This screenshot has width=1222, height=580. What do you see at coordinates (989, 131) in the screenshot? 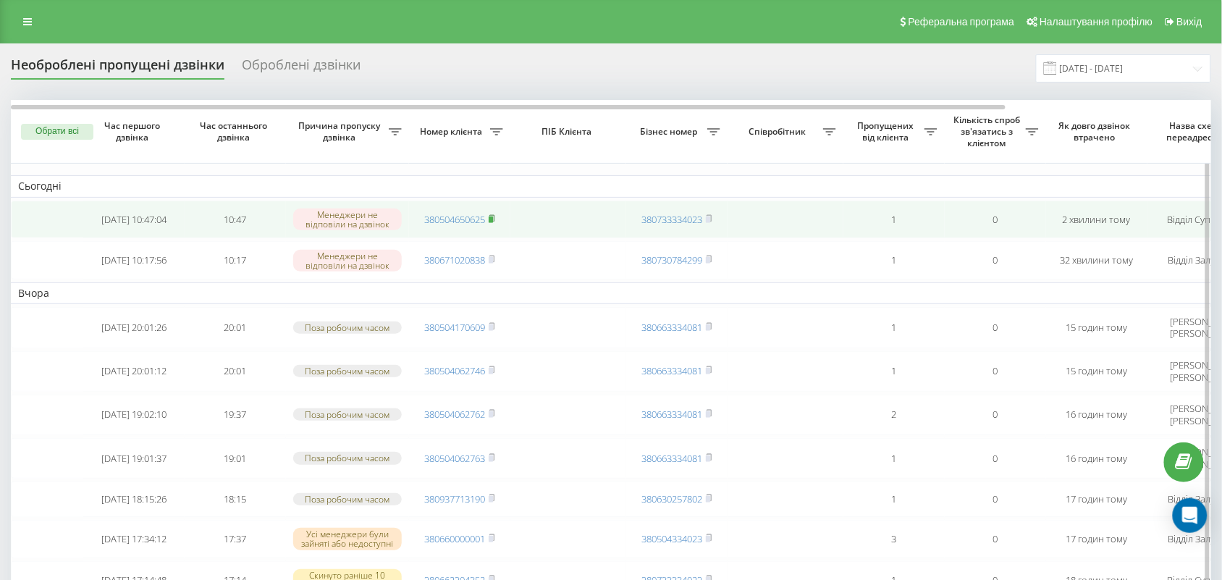
I see `span: Кількість спроб зв'язатись з клієнтом` at bounding box center [989, 131].